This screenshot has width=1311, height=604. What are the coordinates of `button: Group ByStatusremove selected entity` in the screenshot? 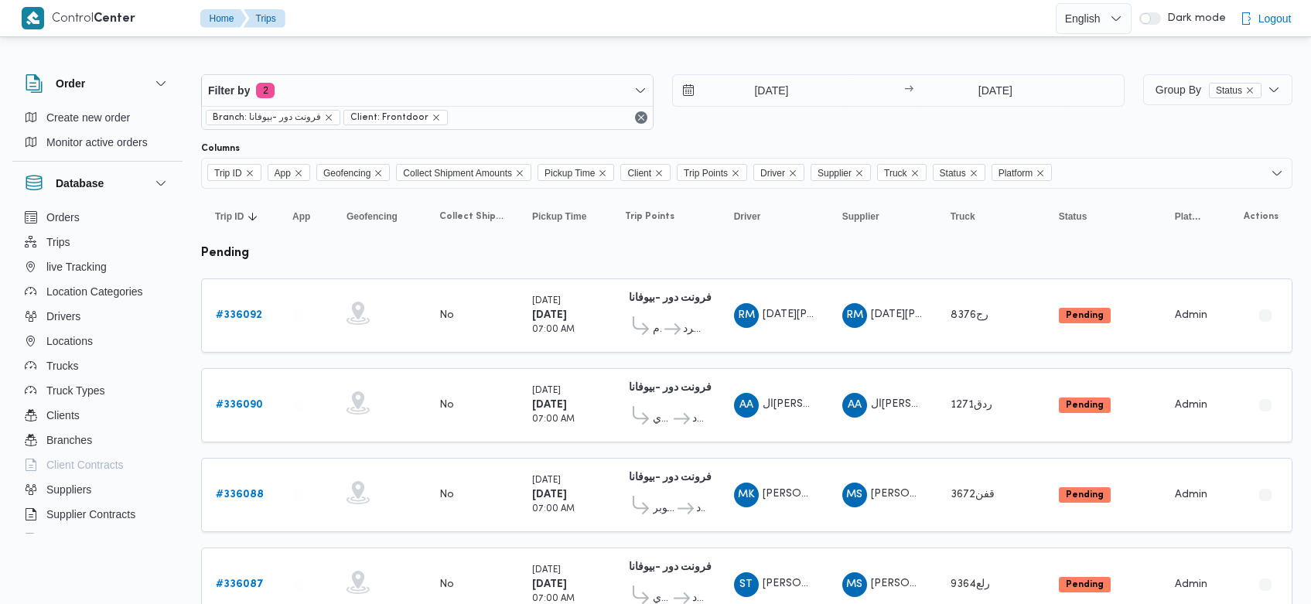 It's located at (1218, 90).